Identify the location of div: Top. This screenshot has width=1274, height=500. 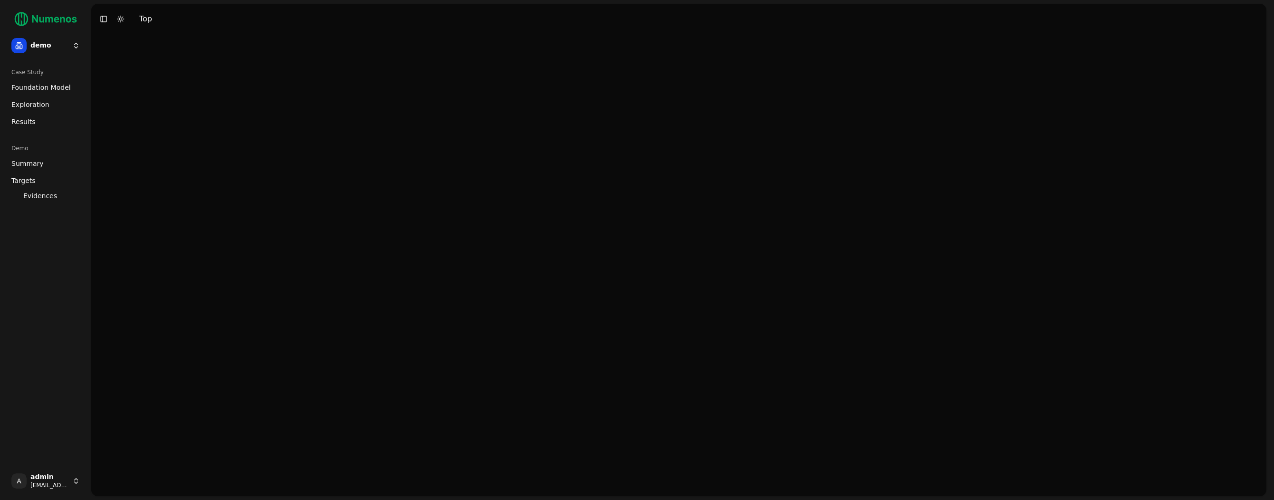
(146, 19).